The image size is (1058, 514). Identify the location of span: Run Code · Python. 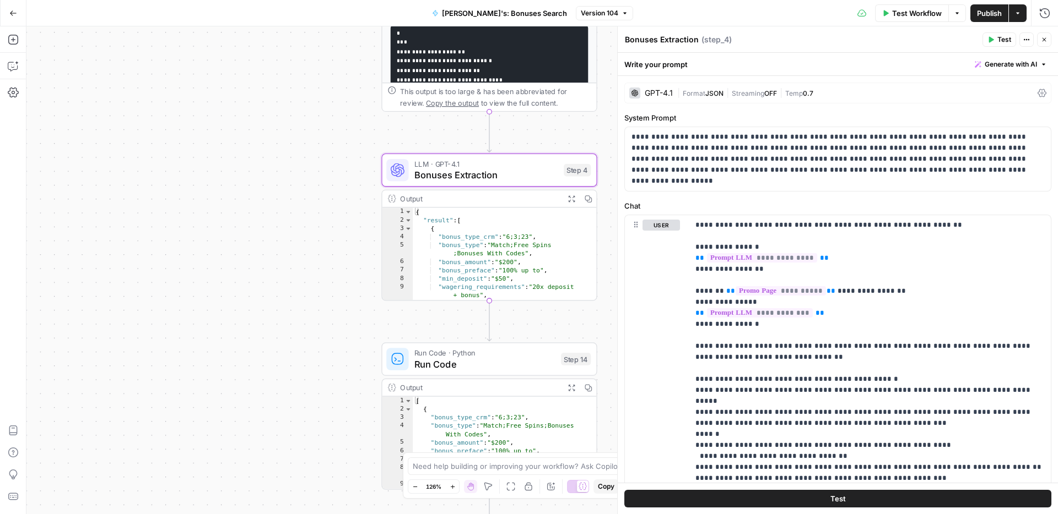
(485, 353).